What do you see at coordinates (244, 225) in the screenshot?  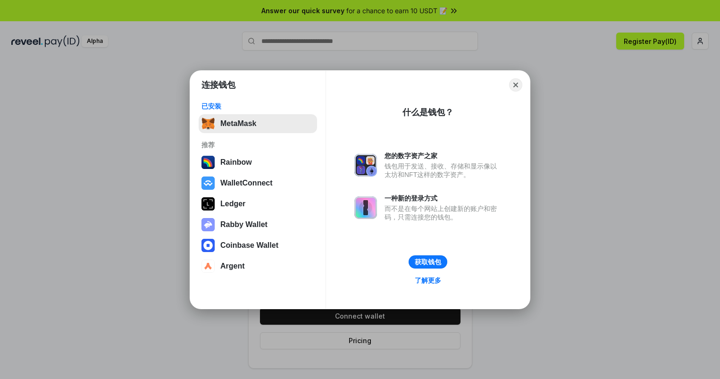 I see `div: Rabby Wallet` at bounding box center [244, 225].